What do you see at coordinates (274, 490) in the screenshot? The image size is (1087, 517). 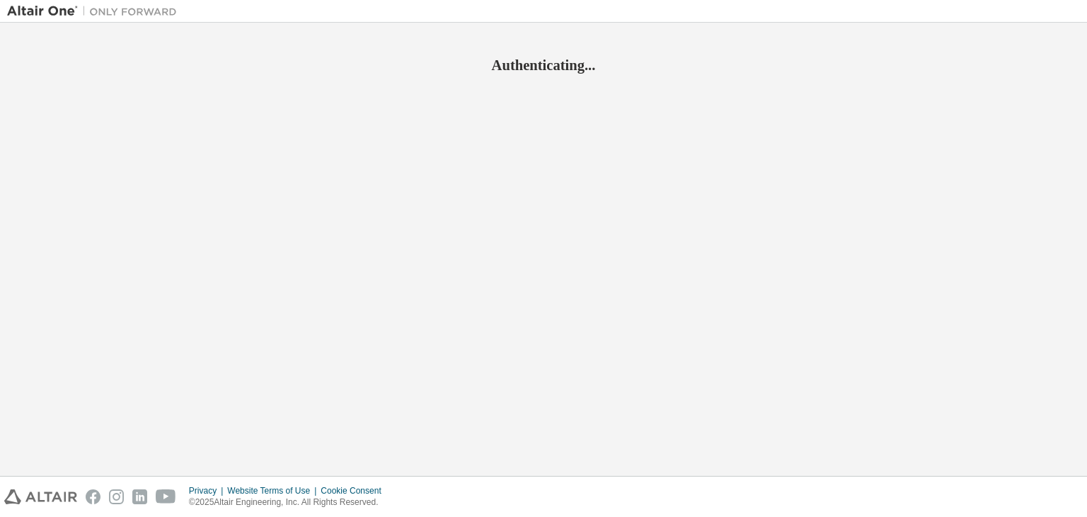 I see `div: Website Terms of Use` at bounding box center [274, 490].